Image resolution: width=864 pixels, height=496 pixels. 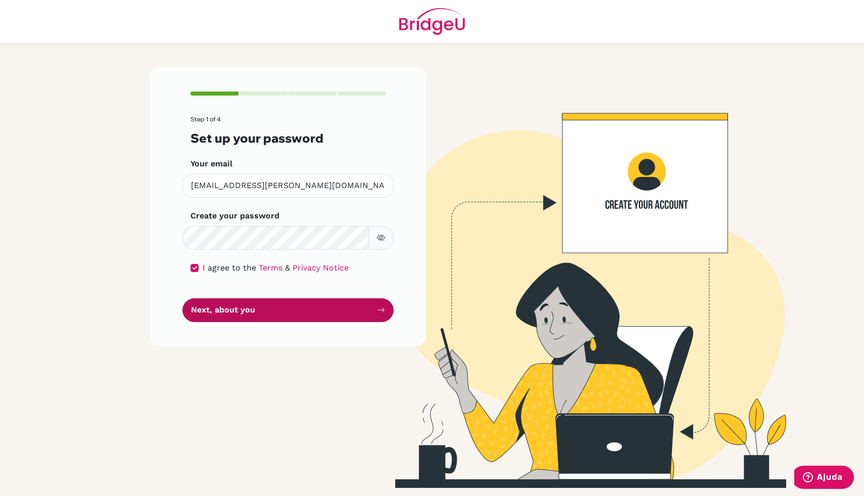 I want to click on span: Ajuda, so click(x=35, y=12).